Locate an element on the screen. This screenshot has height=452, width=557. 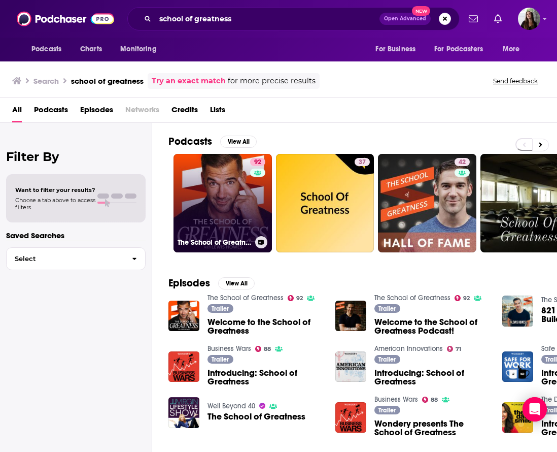
a: 92The School of Greatness is located at coordinates (223, 203).